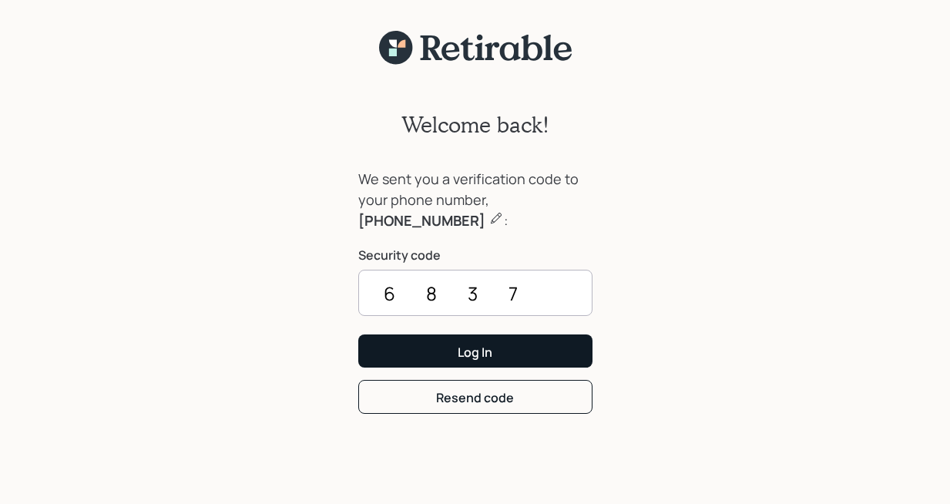  What do you see at coordinates (475, 199) in the screenshot?
I see `div: We sent you a verification code to your phone number, :` at bounding box center [475, 199].